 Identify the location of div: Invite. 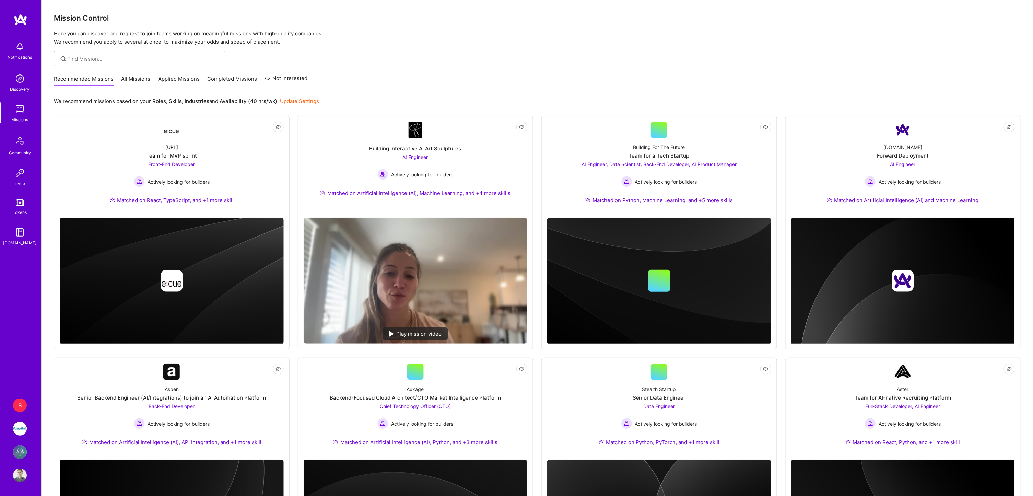
(20, 183).